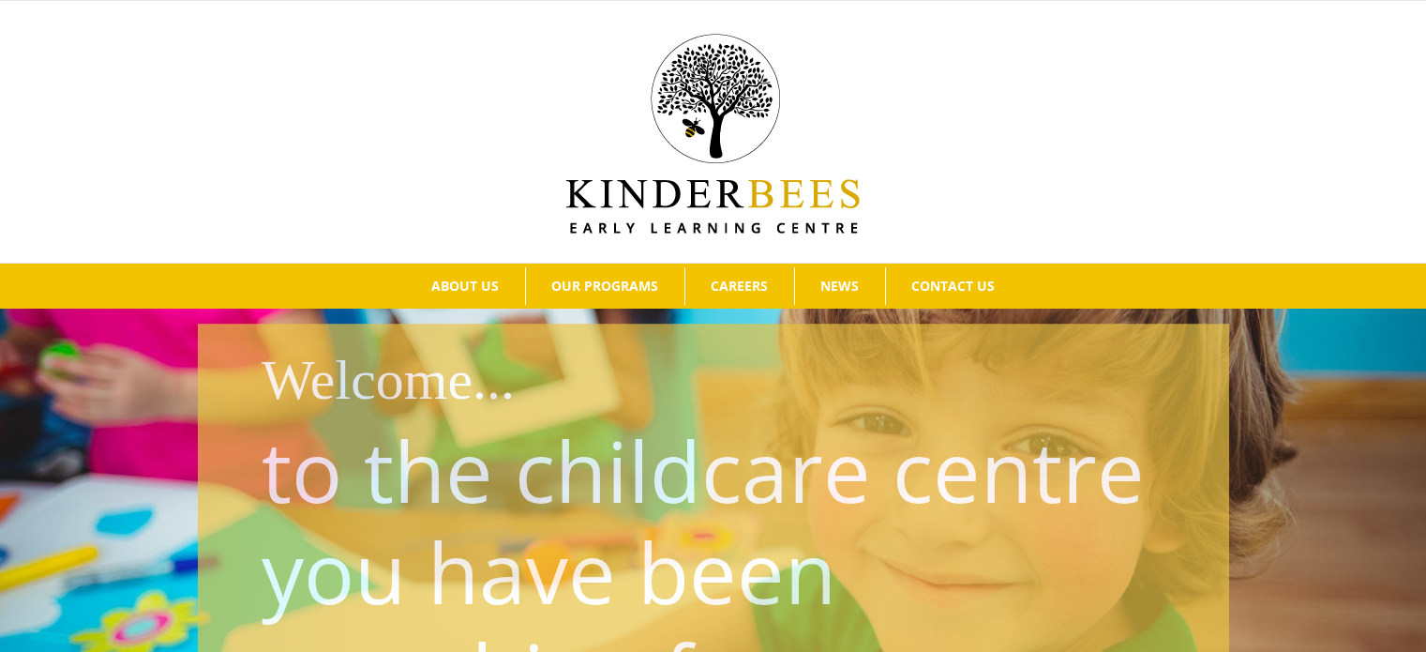 The width and height of the screenshot is (1426, 652). I want to click on span: CAREERS, so click(739, 286).